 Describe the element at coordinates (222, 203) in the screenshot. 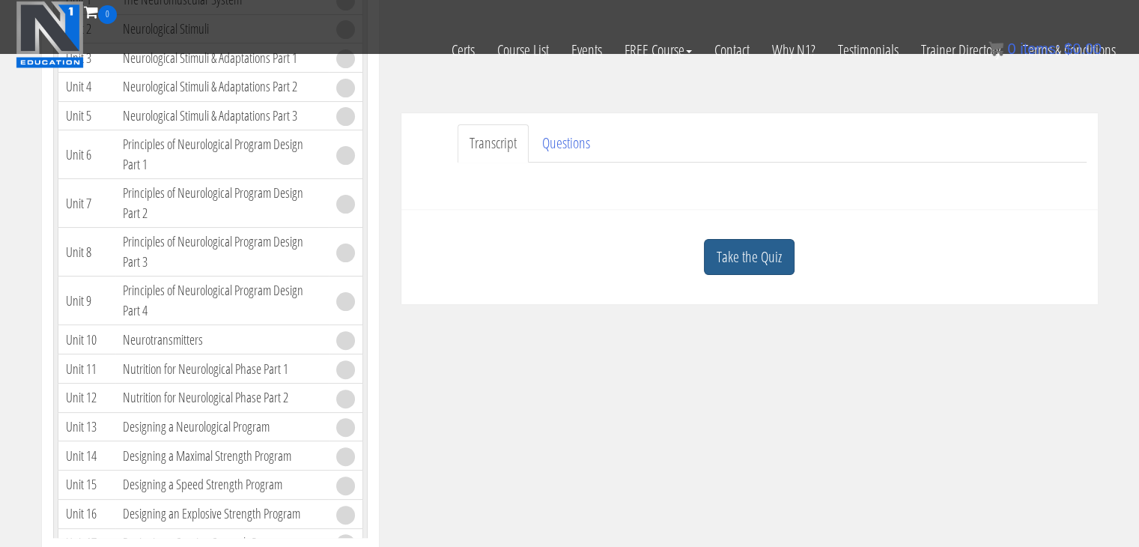

I see `td: Principles of Neurological Program Design Part 2` at that location.